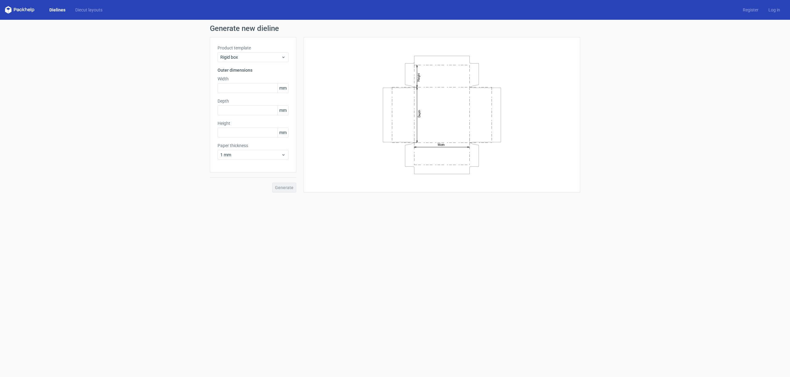  What do you see at coordinates (774, 10) in the screenshot?
I see `a: Log in` at bounding box center [774, 10].